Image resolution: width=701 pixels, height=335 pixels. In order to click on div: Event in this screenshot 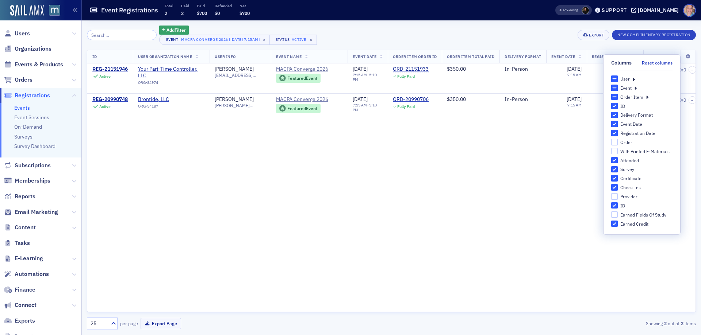, I will do `click(626, 88)`.